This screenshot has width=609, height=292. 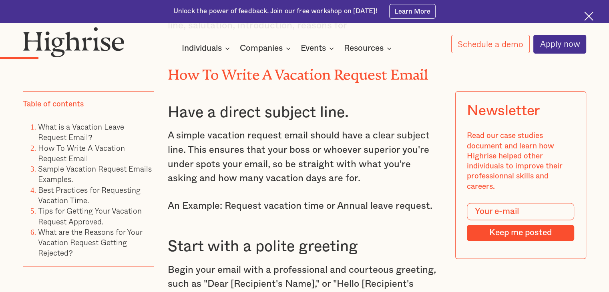 What do you see at coordinates (53, 104) in the screenshot?
I see `div: Table of contents` at bounding box center [53, 104].